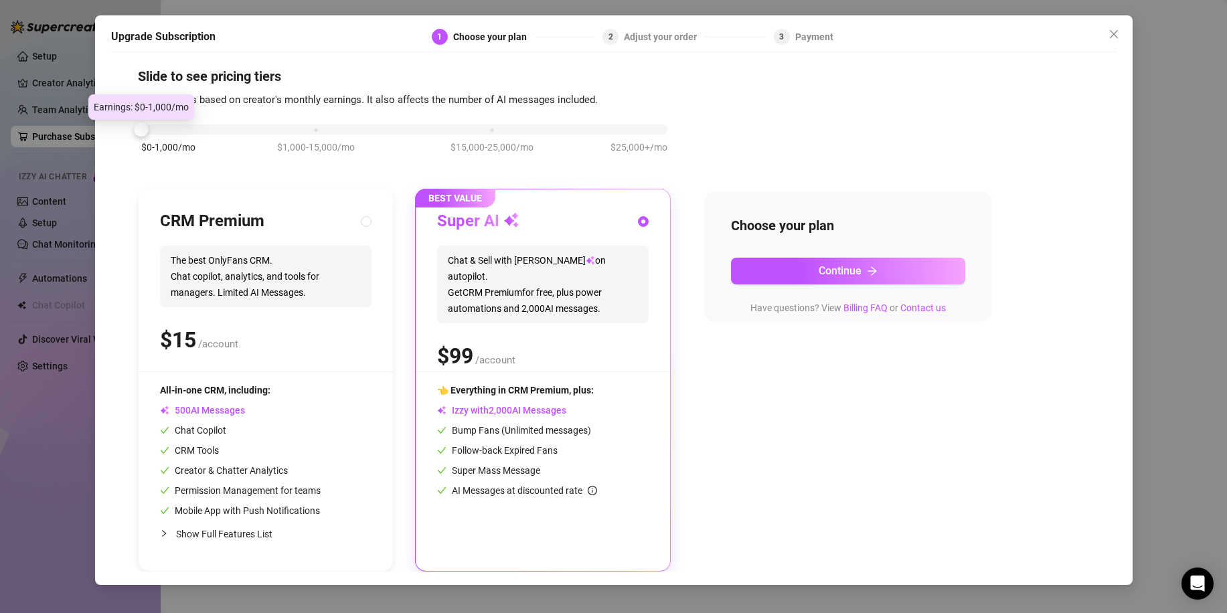 The height and width of the screenshot is (613, 1227). What do you see at coordinates (494, 37) in the screenshot?
I see `div: Choose your plan` at bounding box center [494, 37].